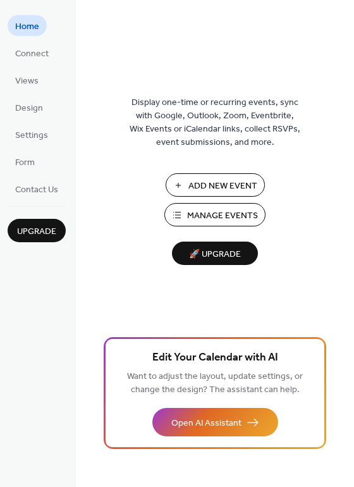  Describe the element at coordinates (27, 81) in the screenshot. I see `span: Views` at that location.